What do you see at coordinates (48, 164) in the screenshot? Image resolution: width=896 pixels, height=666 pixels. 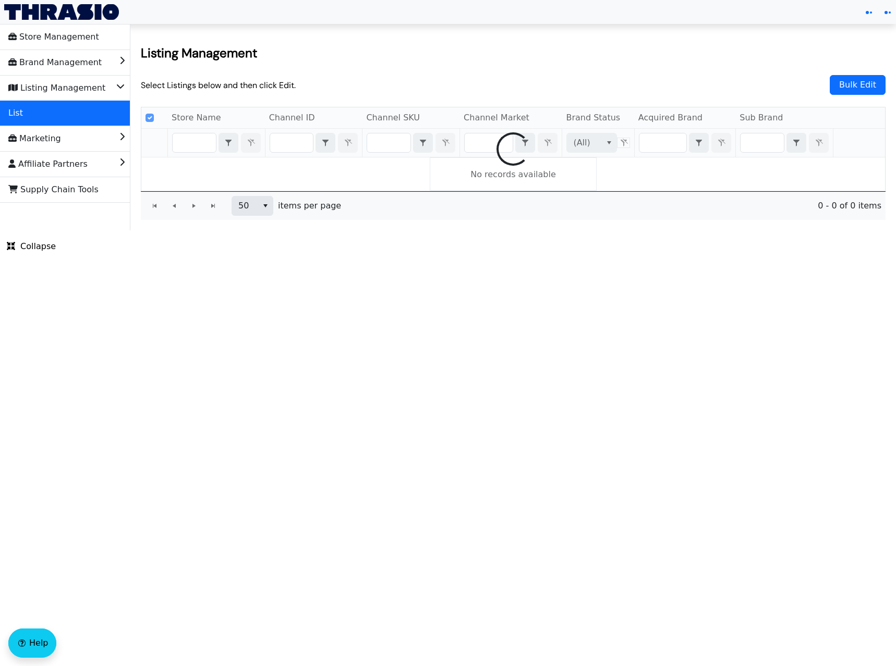 I see `span: Affiliate Partners` at bounding box center [48, 164].